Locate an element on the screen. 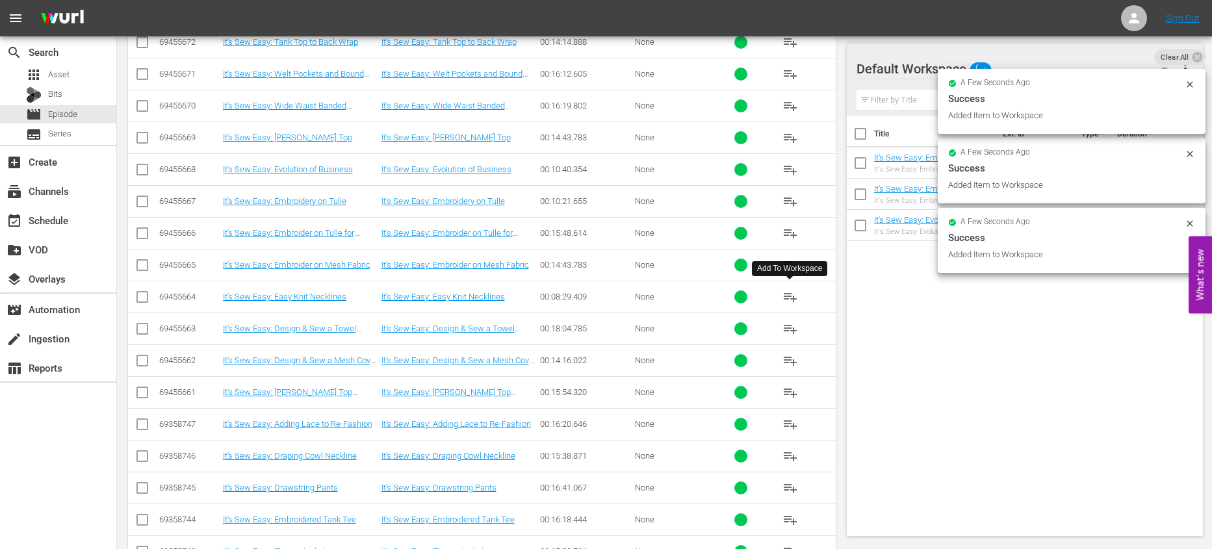  span: Schedule is located at coordinates (14, 221).